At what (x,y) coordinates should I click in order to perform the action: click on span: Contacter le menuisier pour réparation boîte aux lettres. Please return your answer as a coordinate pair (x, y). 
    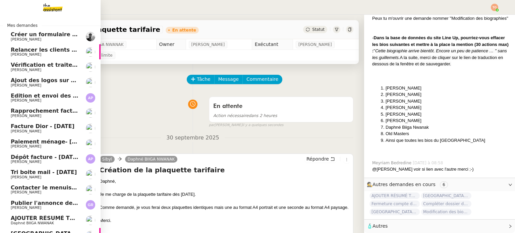
    Looking at the image, I should click on (96, 187).